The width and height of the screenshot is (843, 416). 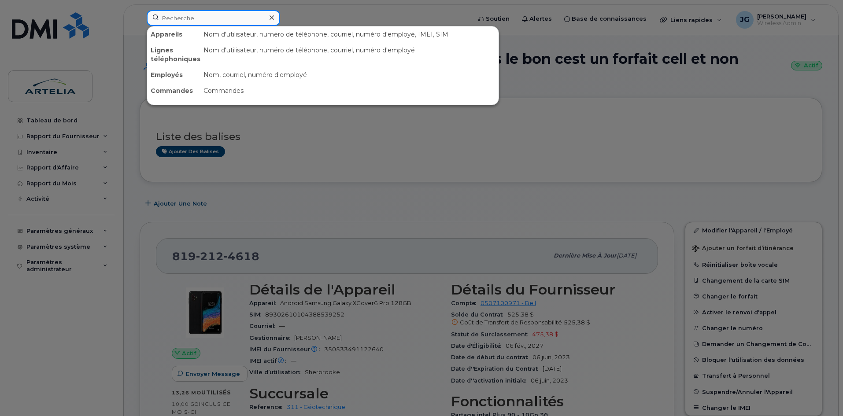 What do you see at coordinates (349, 75) in the screenshot?
I see `div: Nom, courriel, numéro d'employé` at bounding box center [349, 75].